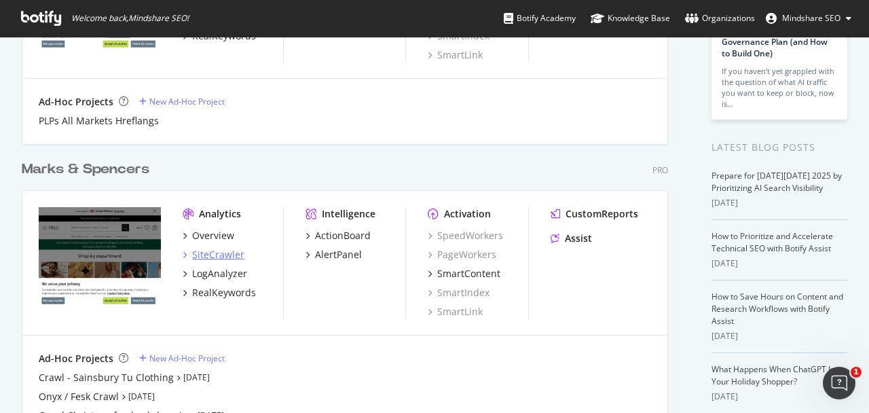 Image resolution: width=869 pixels, height=413 pixels. What do you see at coordinates (98, 121) in the screenshot?
I see `a: PLPs All Markets Hreflangs` at bounding box center [98, 121].